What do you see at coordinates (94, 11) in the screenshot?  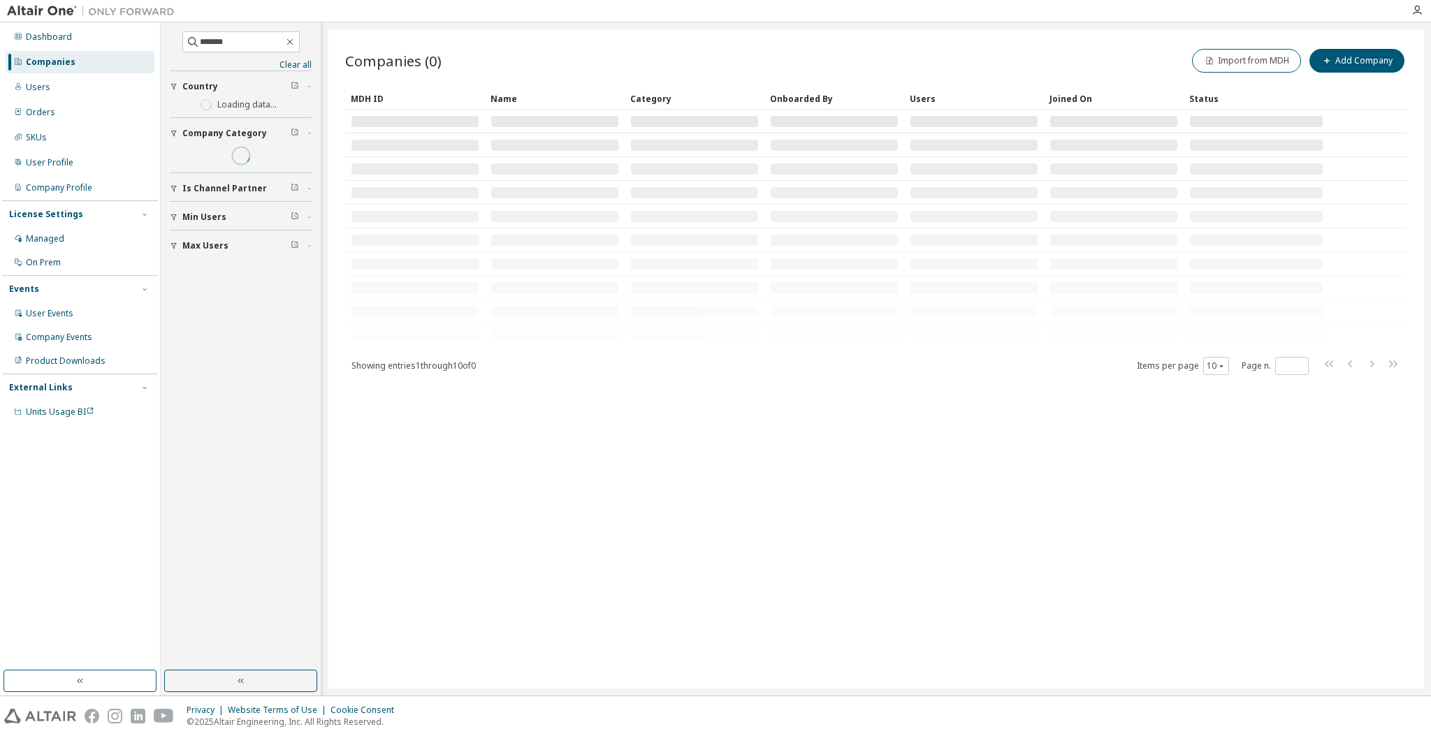 I see `img: Altair One` at bounding box center [94, 11].